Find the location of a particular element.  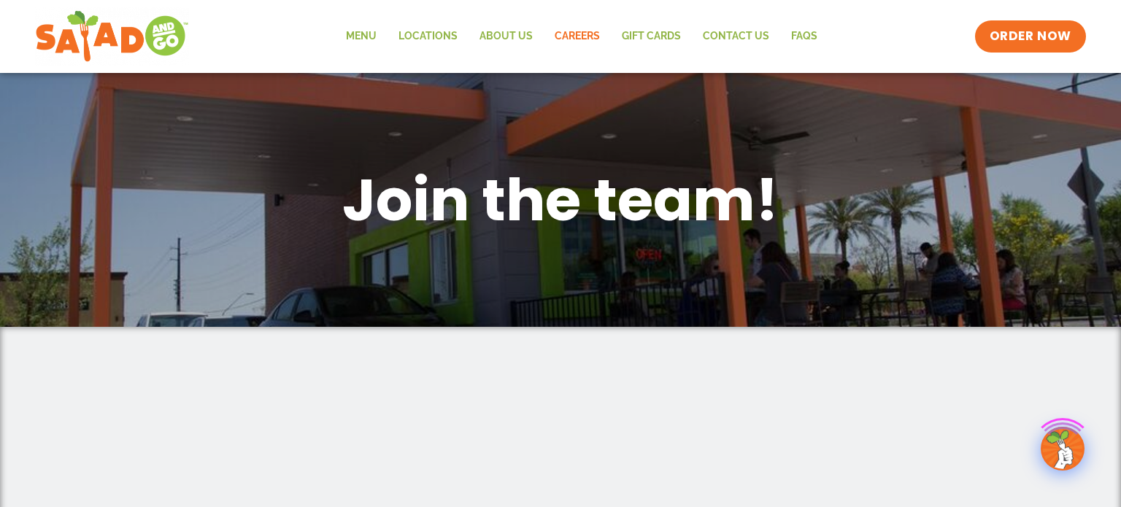

img: new-SAG-logo-768×292 is located at coordinates (112, 36).